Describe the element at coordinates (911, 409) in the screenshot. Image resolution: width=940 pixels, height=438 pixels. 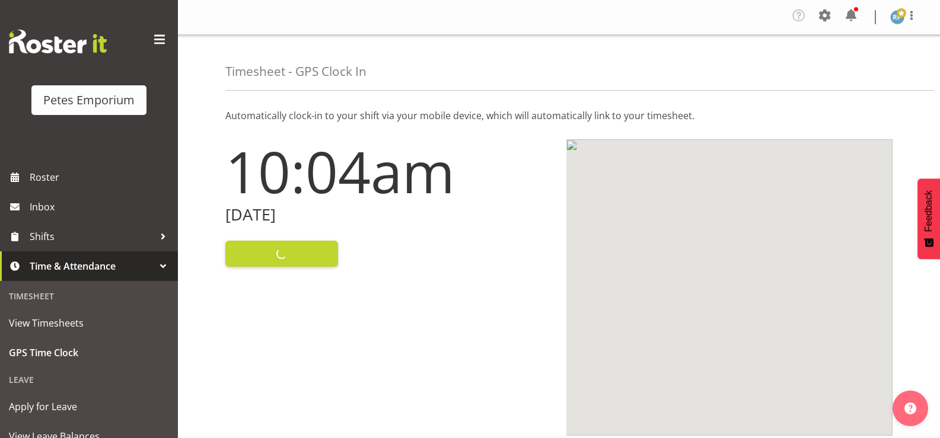
I see `img: help-xxl-2.png` at that location.